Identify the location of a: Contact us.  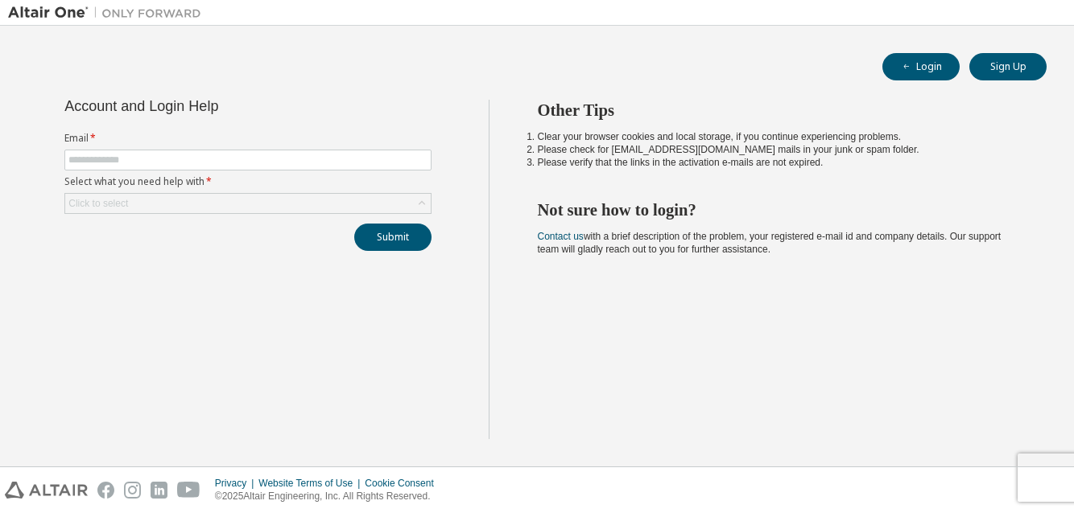
(560, 237).